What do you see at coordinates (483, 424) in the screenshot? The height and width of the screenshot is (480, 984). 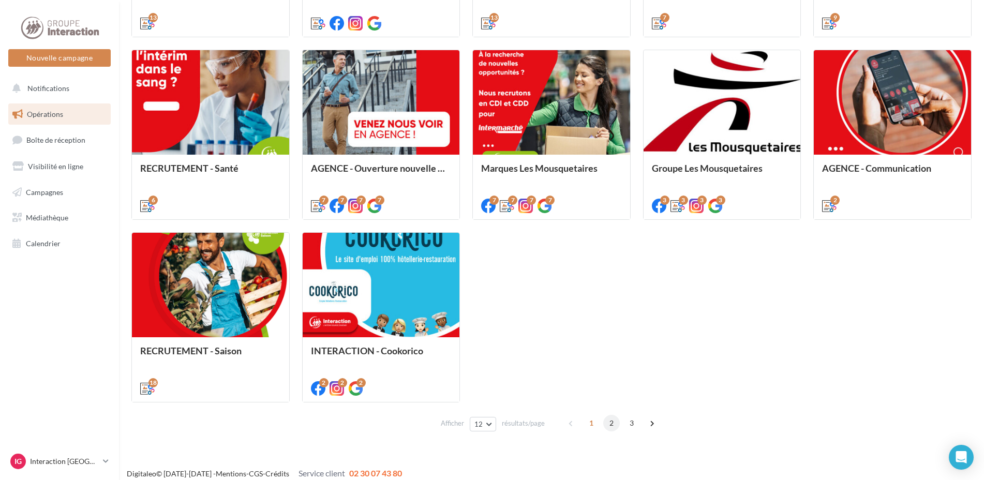 I see `button: 12` at bounding box center [483, 424].